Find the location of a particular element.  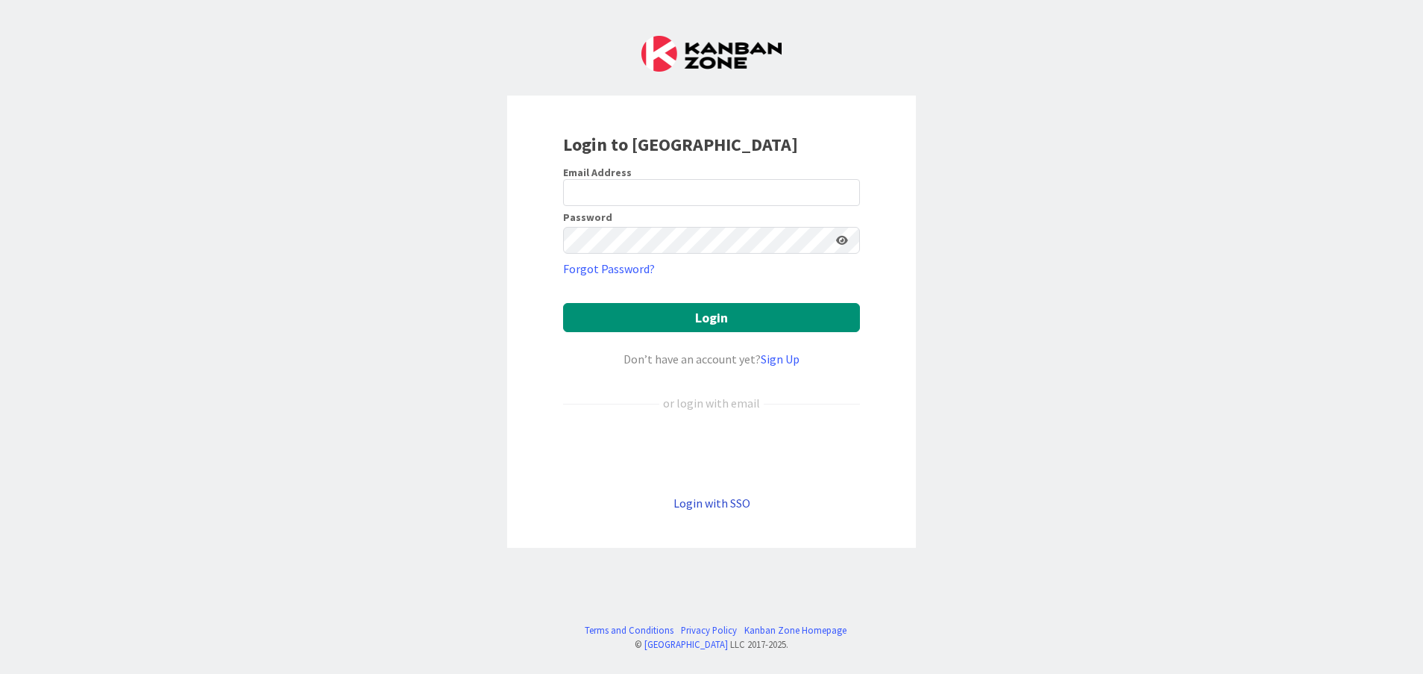

label: Password is located at coordinates (588, 217).